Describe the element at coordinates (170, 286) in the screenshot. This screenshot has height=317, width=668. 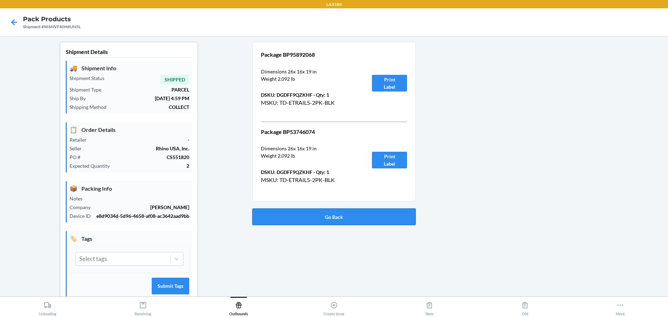
I see `button: Submit Tags` at that location.